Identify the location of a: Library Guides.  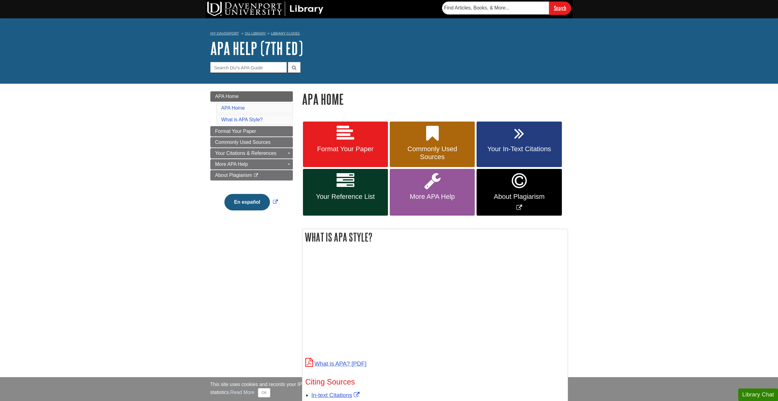
(285, 33).